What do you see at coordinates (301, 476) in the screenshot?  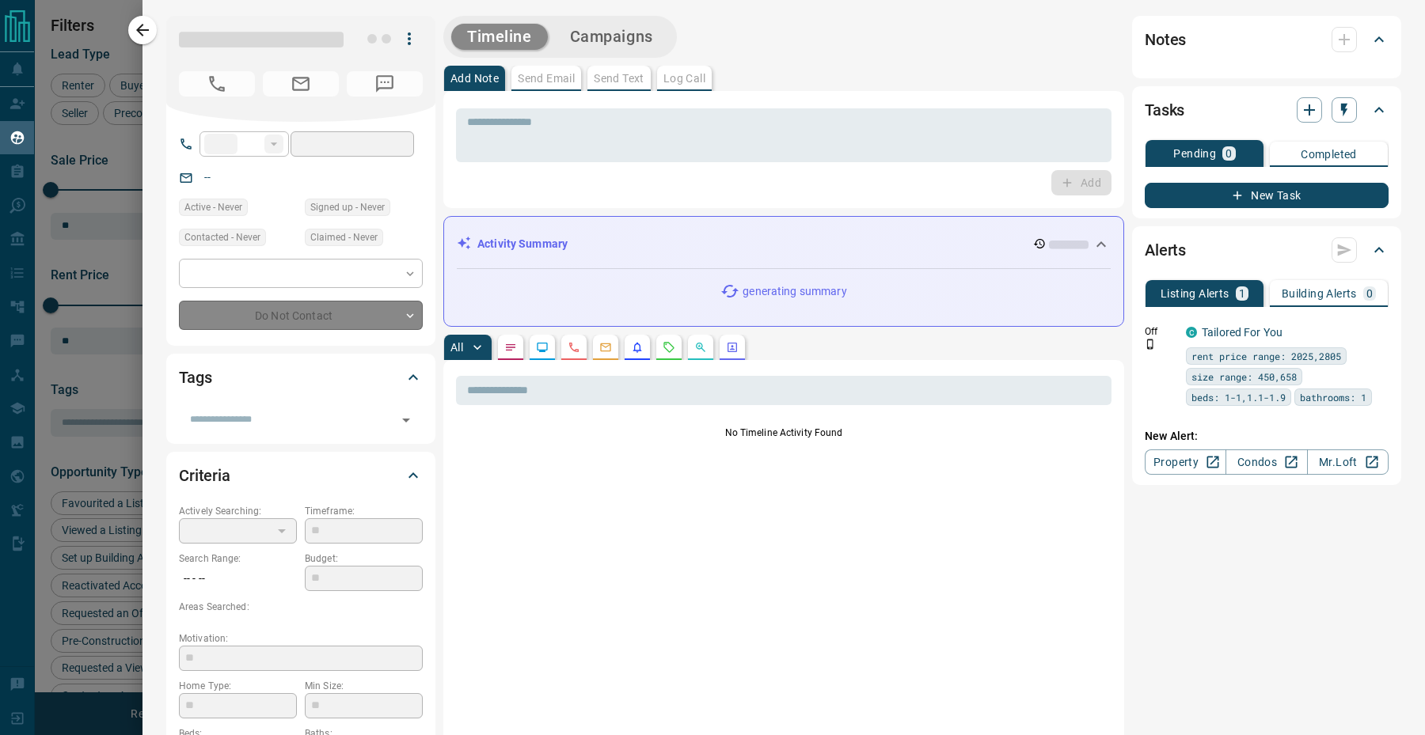 I see `div: Criteria` at bounding box center [301, 476].